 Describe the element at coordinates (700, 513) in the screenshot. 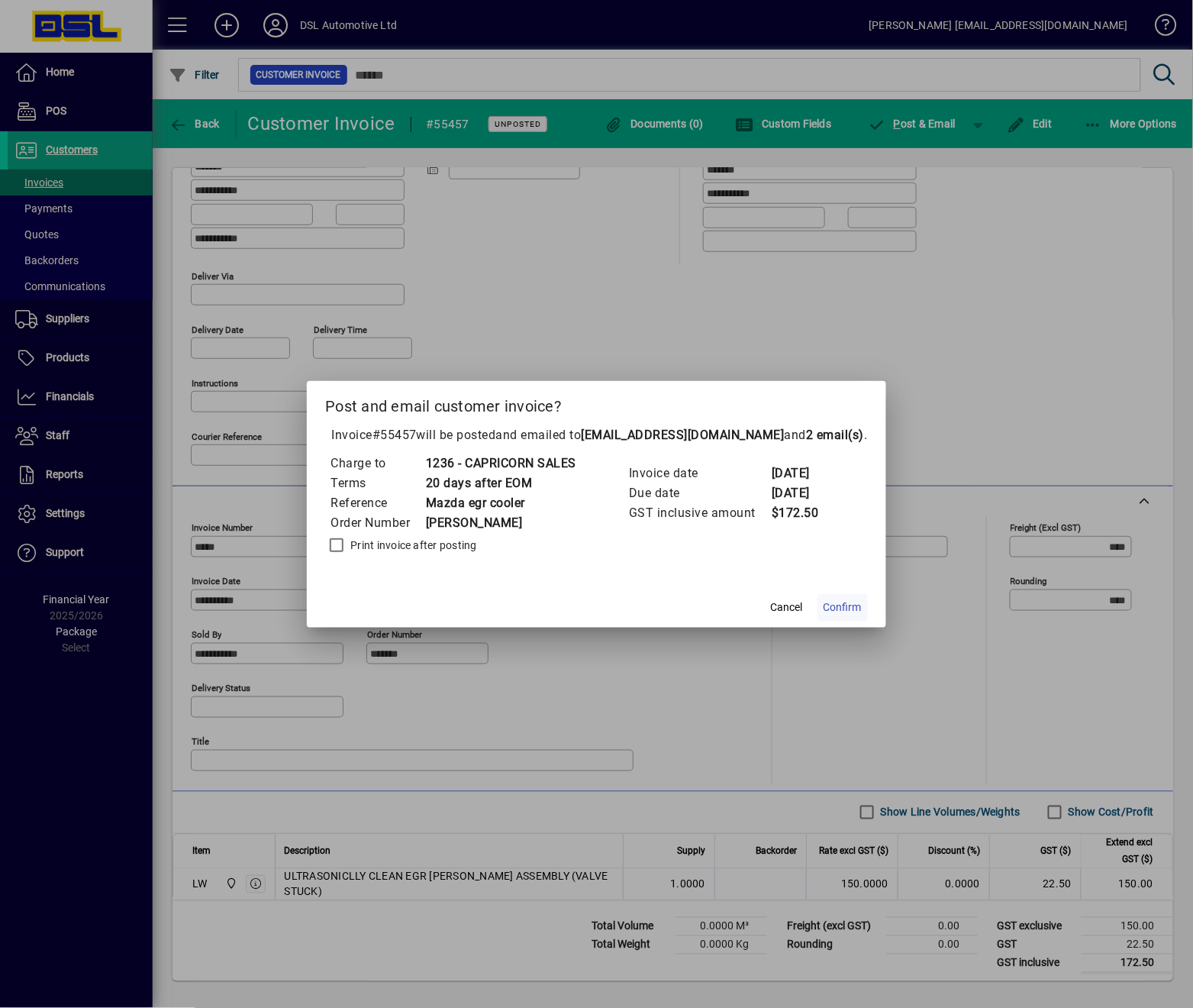

I see `td: GST inclusive amount` at that location.